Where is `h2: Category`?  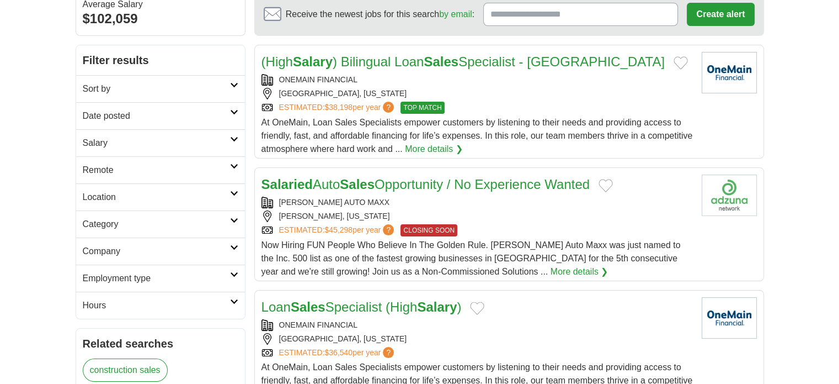 h2: Category is located at coordinates (156, 224).